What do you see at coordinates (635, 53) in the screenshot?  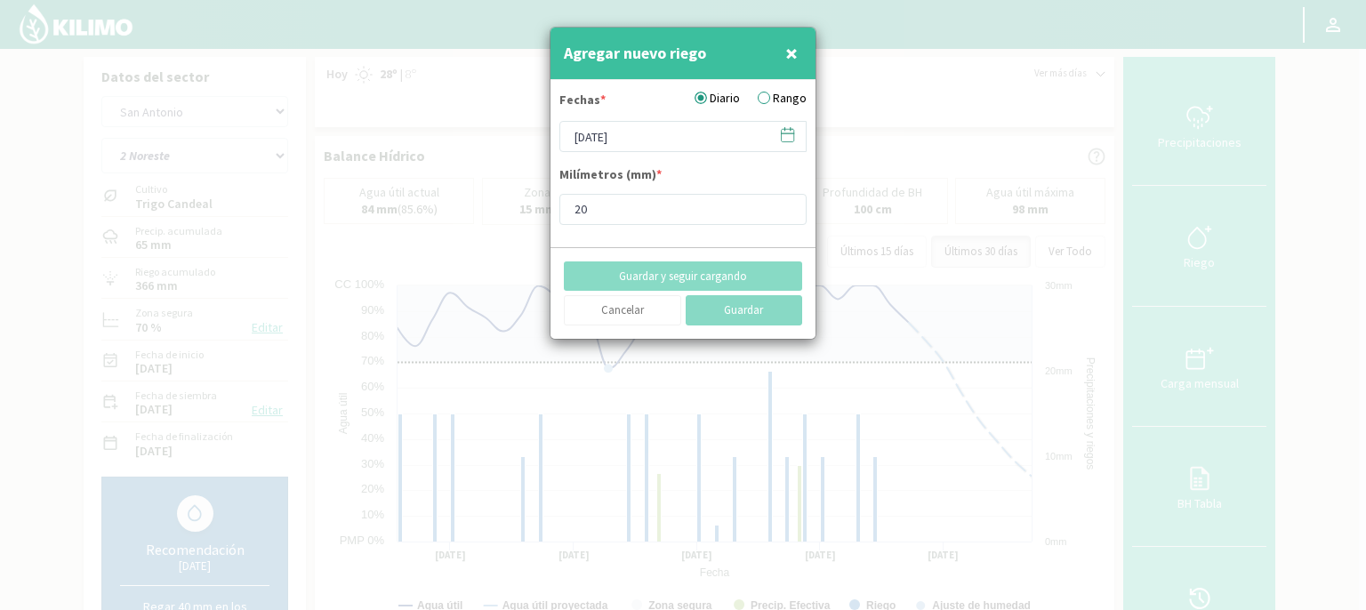 I see `h4: Agregar nuevo riego` at bounding box center [635, 53].